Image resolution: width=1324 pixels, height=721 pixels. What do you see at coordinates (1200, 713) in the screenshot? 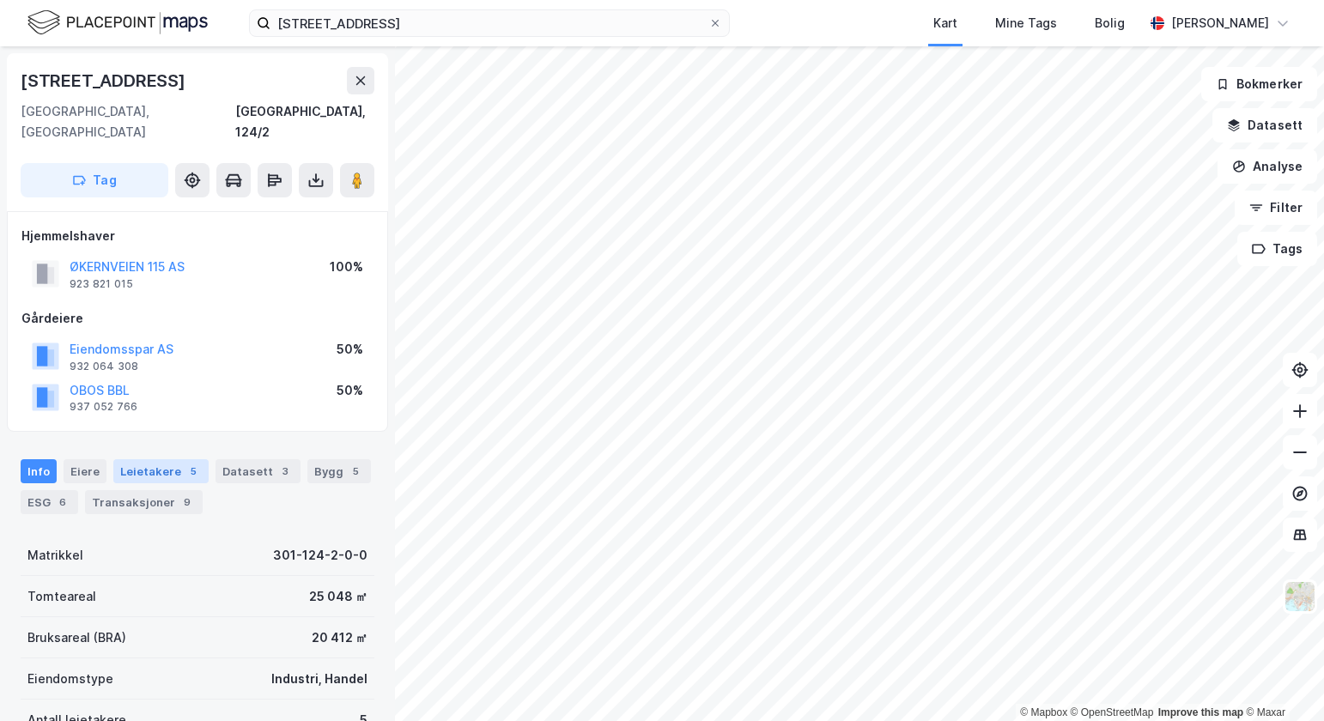
I see `a: Improve this map` at bounding box center [1200, 713].